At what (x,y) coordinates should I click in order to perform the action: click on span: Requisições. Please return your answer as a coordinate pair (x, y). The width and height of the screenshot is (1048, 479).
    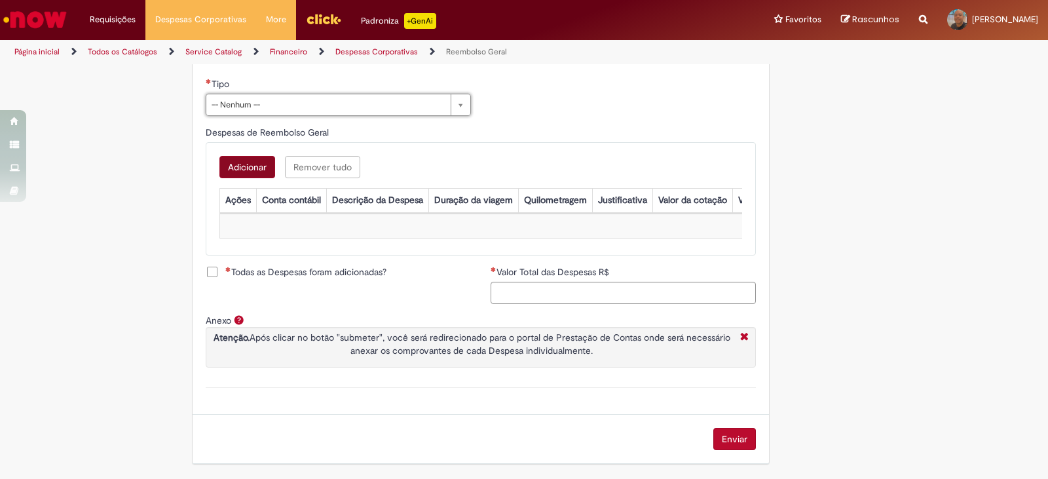
    Looking at the image, I should click on (113, 20).